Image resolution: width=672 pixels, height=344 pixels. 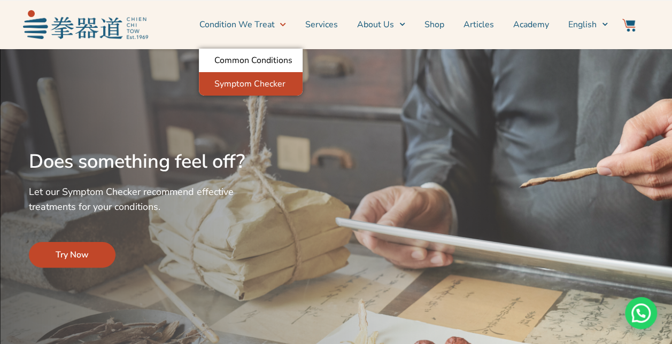 What do you see at coordinates (641, 313) in the screenshot?
I see `div: Need help? WhatsApp contact` at bounding box center [641, 313].